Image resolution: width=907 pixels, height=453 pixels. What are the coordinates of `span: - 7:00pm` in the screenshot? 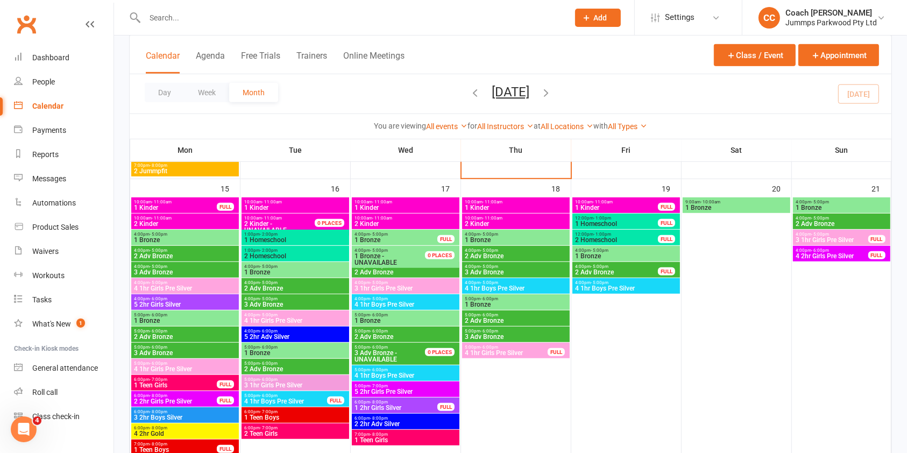 It's located at (158, 379).